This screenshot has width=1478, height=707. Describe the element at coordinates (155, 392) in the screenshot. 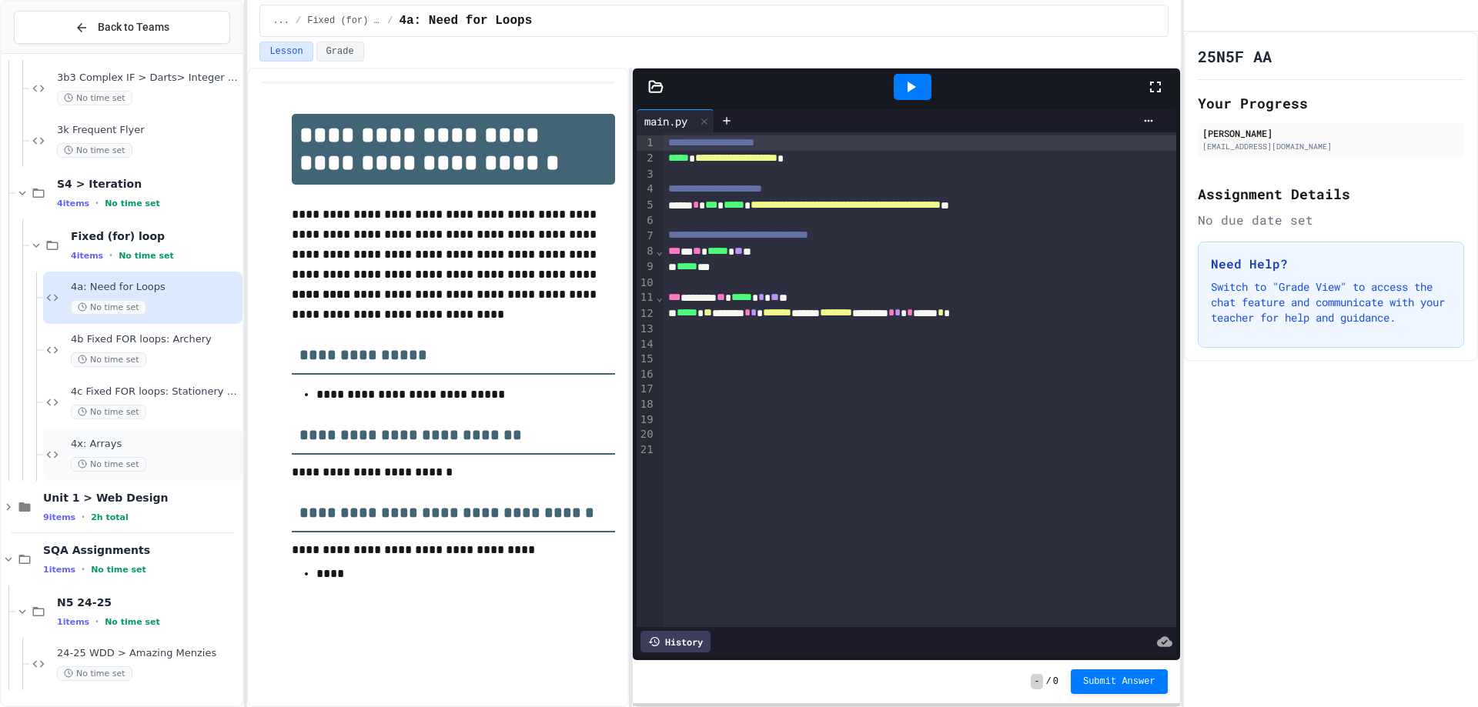

I see `span: 4c Fixed FOR loops: Stationery Order` at that location.